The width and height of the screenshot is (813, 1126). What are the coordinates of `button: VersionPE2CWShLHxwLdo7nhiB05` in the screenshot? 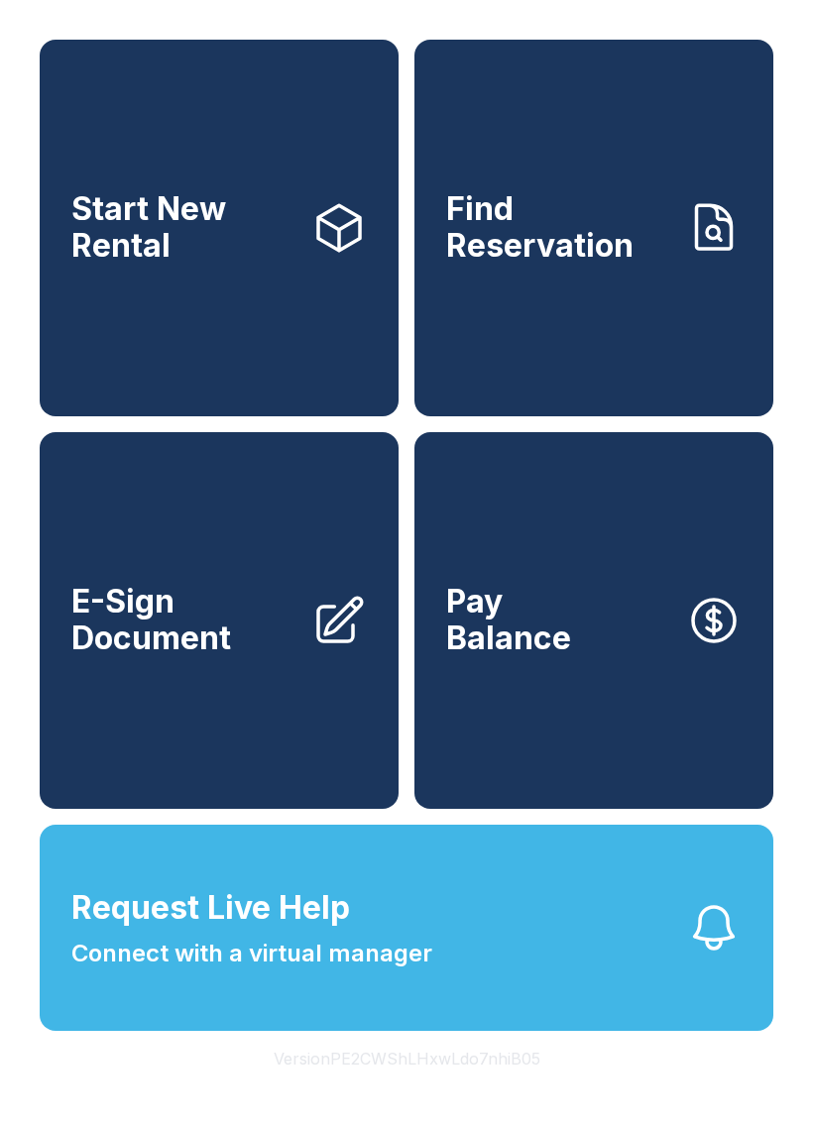 It's located at (406, 1058).